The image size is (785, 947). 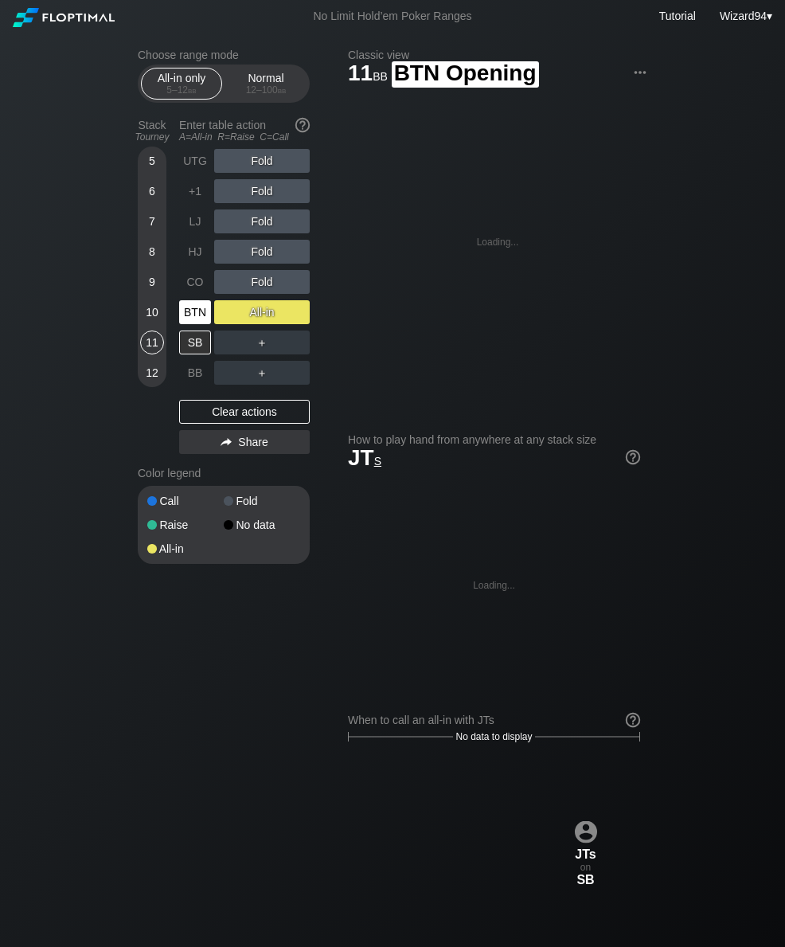 What do you see at coordinates (244, 137) in the screenshot?
I see `div: A=All-in R=Raise C=Call` at bounding box center [244, 137].